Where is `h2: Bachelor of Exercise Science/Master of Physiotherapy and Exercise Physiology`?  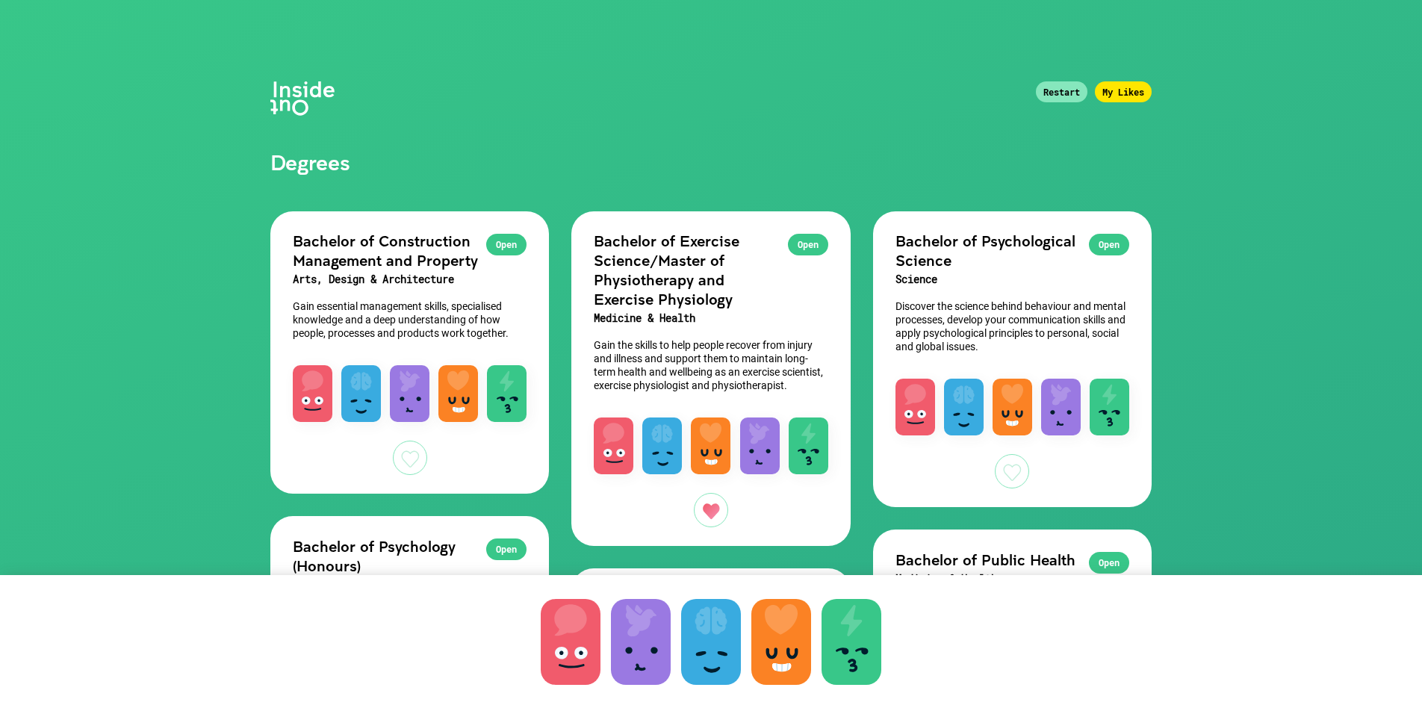 h2: Bachelor of Exercise Science/Master of Physiotherapy and Exercise Physiology is located at coordinates (710, 270).